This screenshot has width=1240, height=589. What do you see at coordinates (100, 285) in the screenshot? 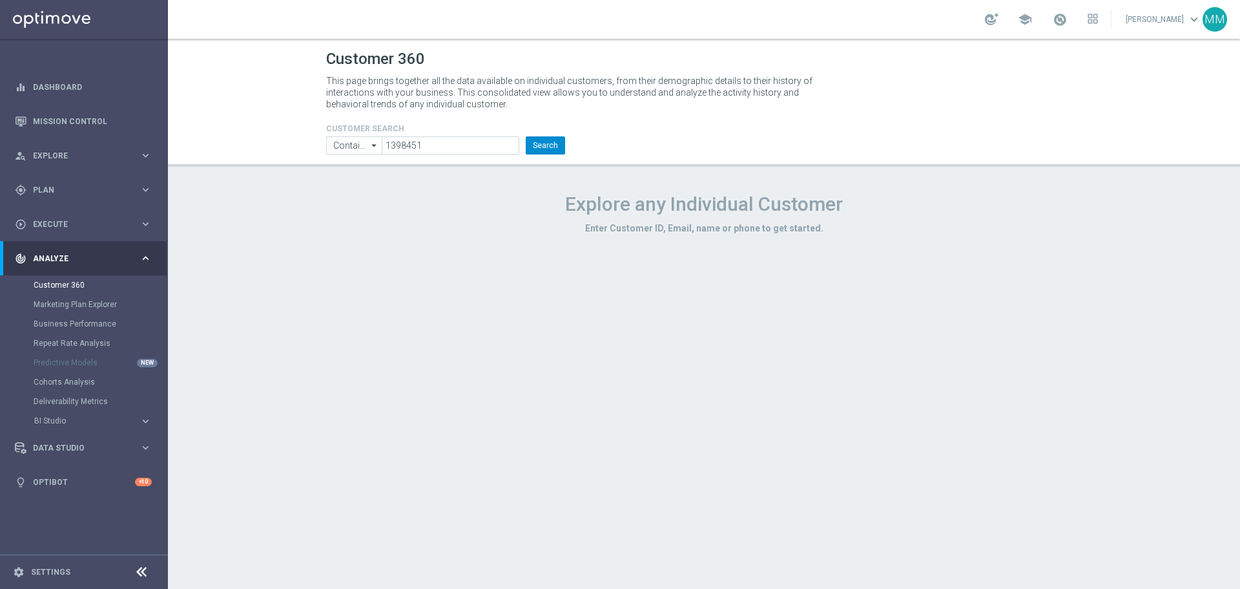
I see `div: Customer 360` at bounding box center [100, 285].